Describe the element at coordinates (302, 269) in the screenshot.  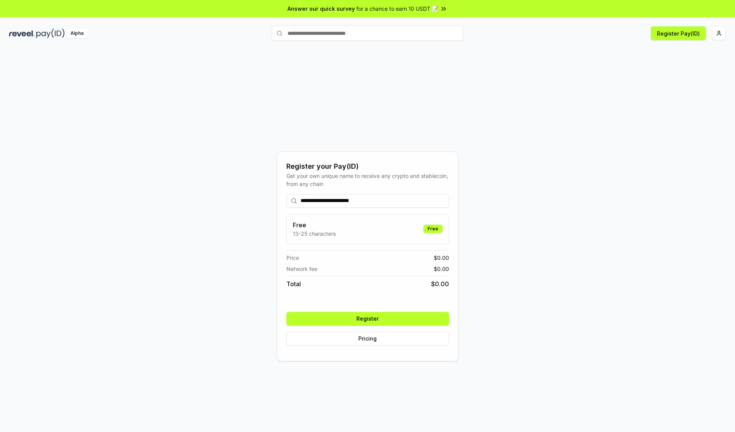
I see `span: Network fee` at that location.